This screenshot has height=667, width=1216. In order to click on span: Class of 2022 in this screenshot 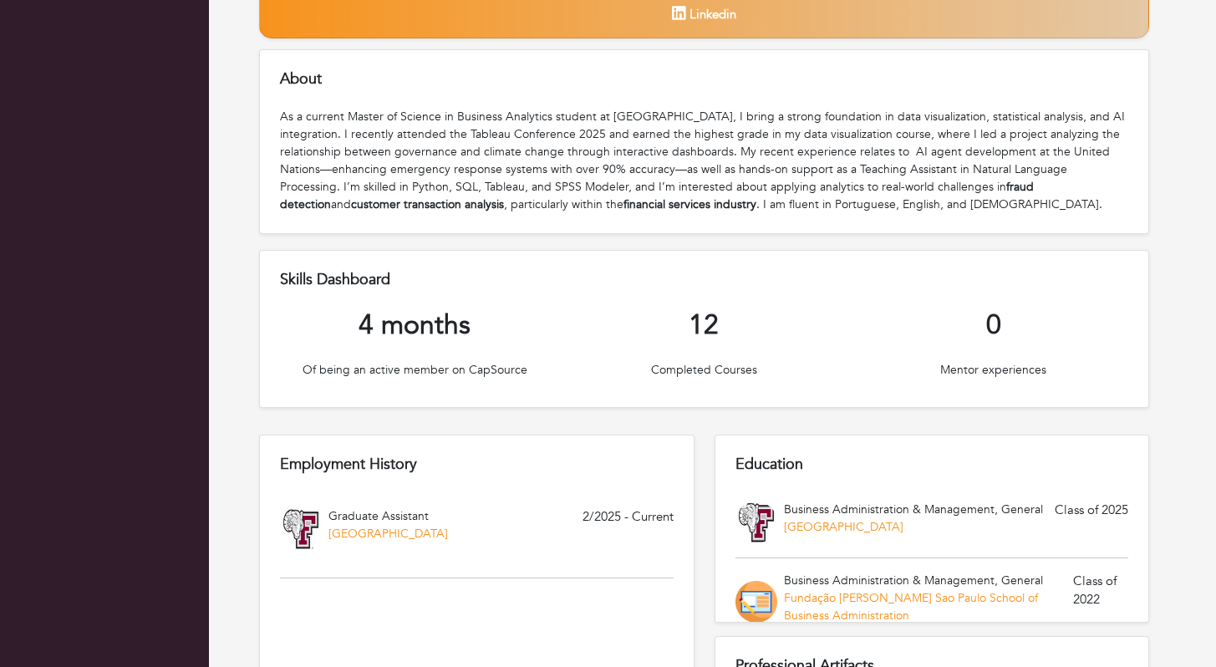, I will do `click(1101, 602)`.